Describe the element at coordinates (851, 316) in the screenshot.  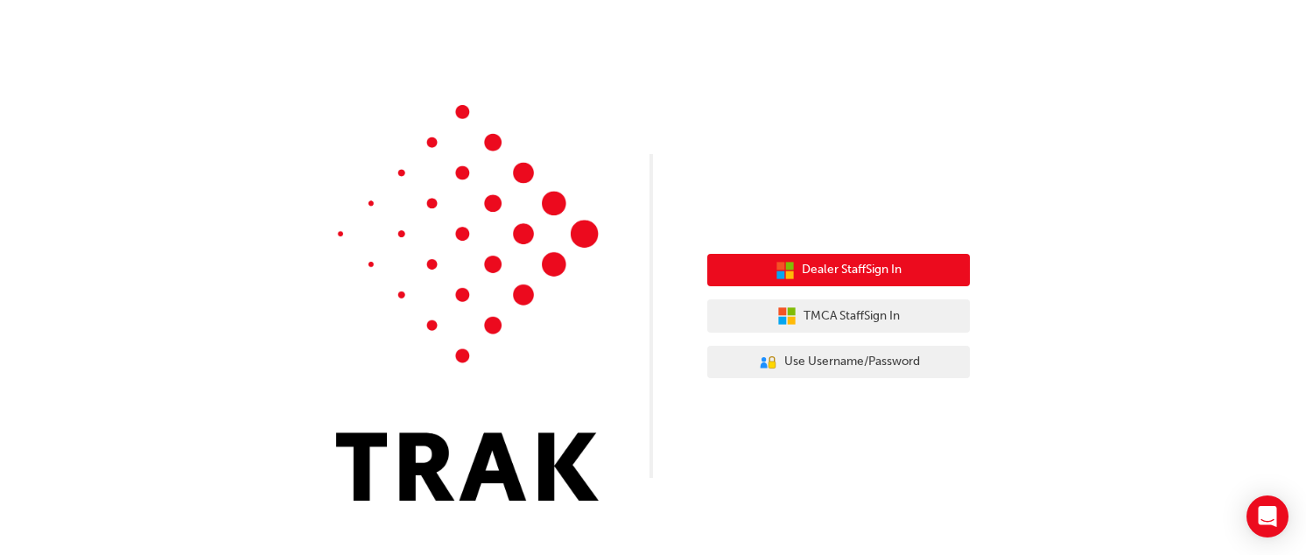
I see `span: TMCA Staff Sign In` at that location.